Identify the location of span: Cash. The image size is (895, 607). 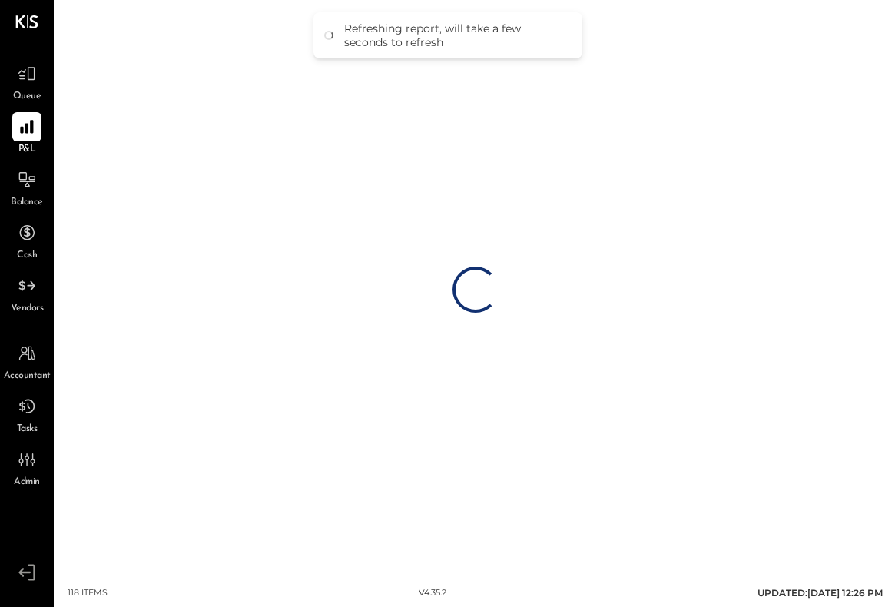
(27, 256).